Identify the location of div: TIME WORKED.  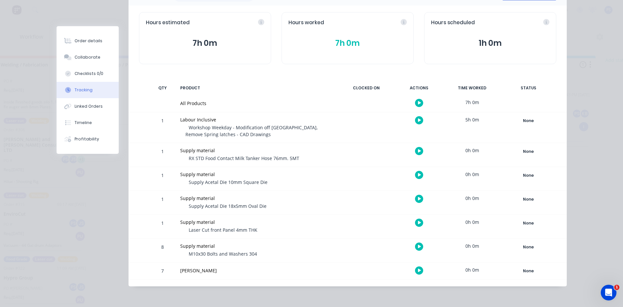
(472, 88).